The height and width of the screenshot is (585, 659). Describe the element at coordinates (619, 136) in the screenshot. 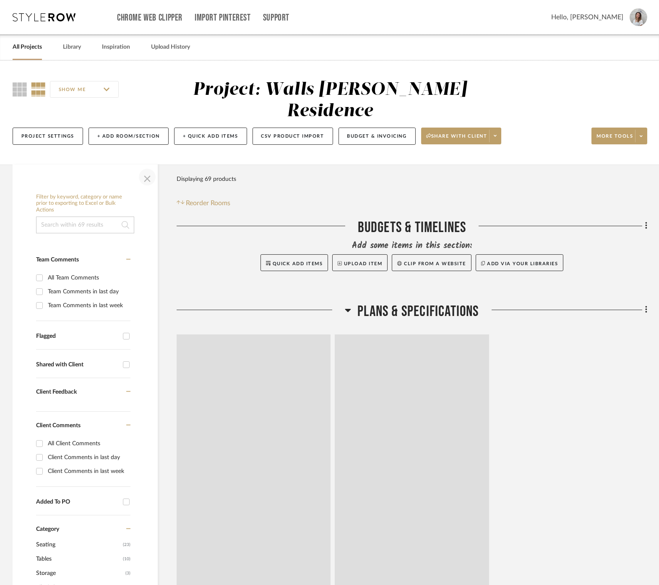

I see `button: More tools` at that location.